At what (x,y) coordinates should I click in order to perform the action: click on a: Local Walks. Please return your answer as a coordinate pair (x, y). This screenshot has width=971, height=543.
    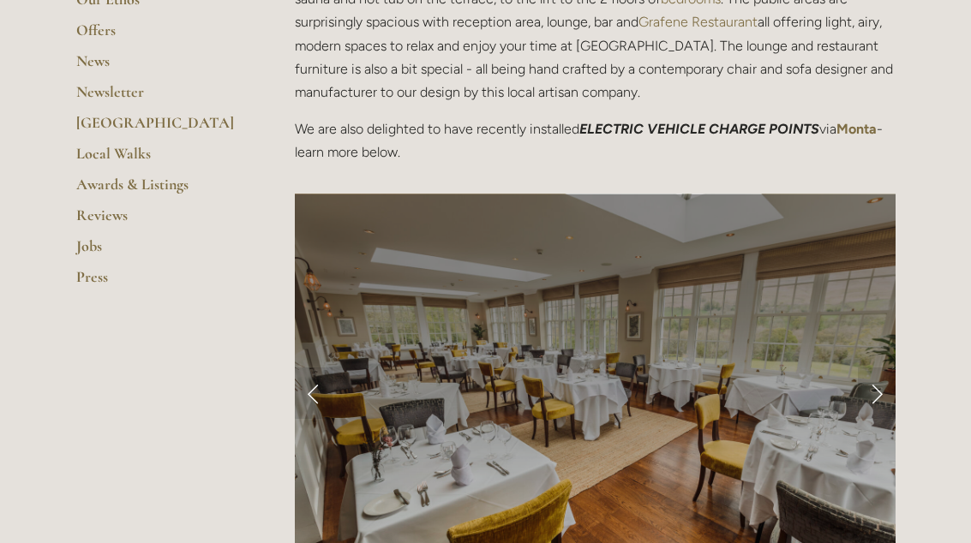
    Looking at the image, I should click on (158, 159).